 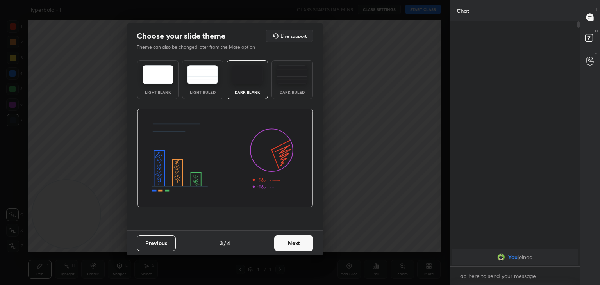 I want to click on p: T, so click(x=596, y=9).